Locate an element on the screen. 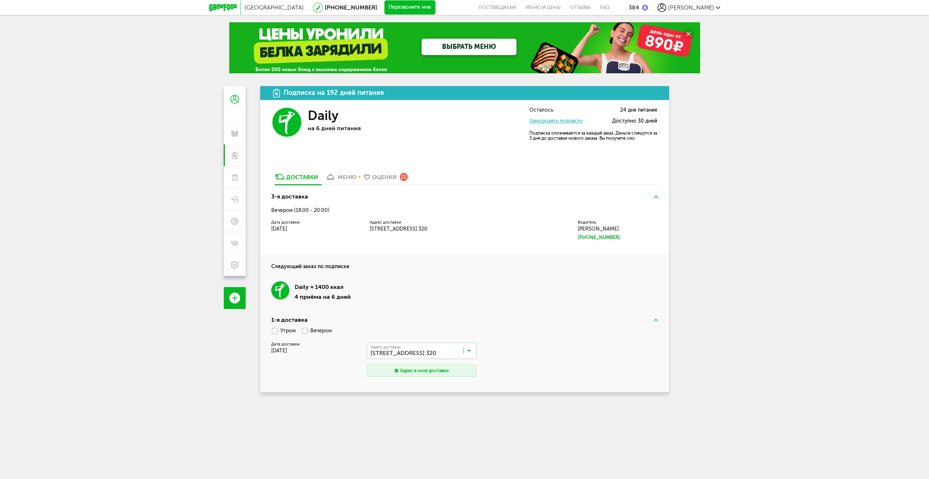  a: Оценки 21 is located at coordinates (386, 179).